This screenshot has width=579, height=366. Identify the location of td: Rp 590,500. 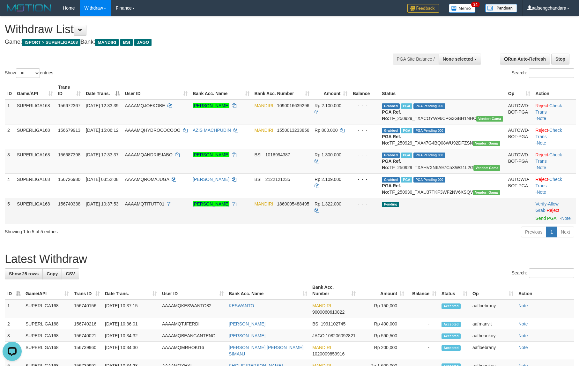
(383, 336).